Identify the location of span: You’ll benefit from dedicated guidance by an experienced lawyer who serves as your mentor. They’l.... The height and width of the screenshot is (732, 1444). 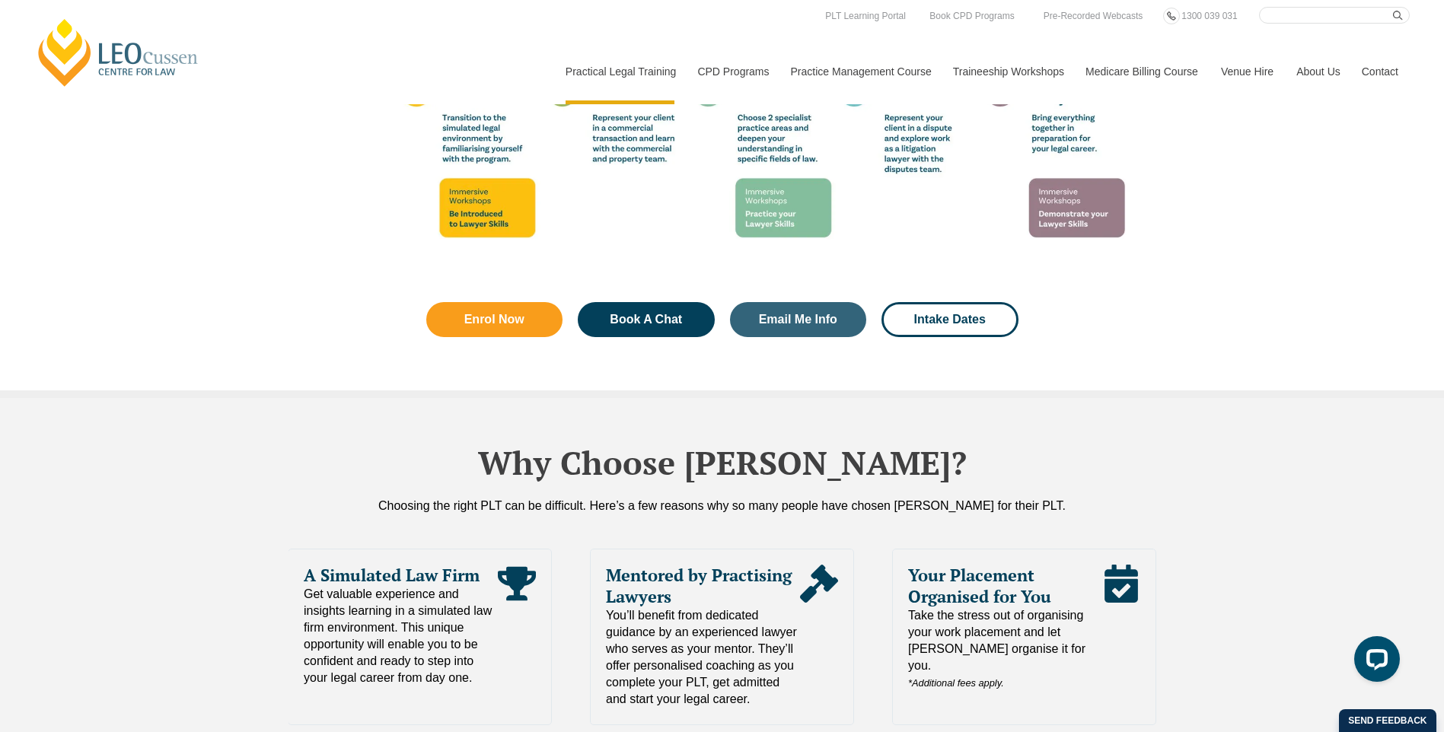
(702, 658).